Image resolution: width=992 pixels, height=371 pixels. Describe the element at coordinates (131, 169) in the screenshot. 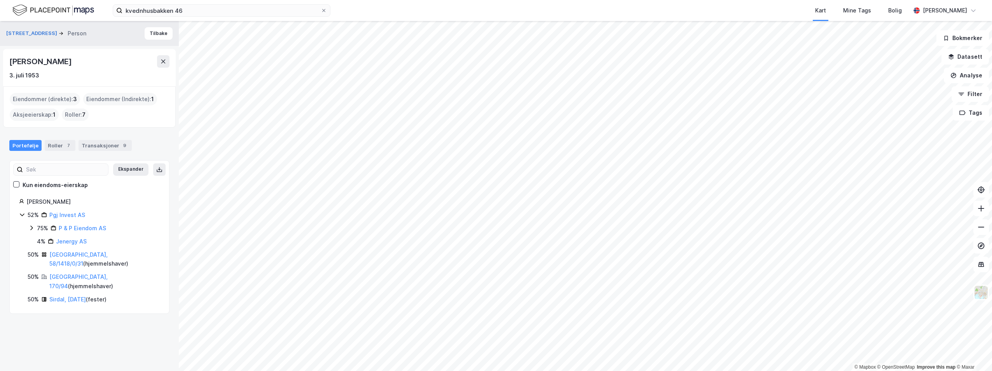

I see `button: Ekspander` at that location.